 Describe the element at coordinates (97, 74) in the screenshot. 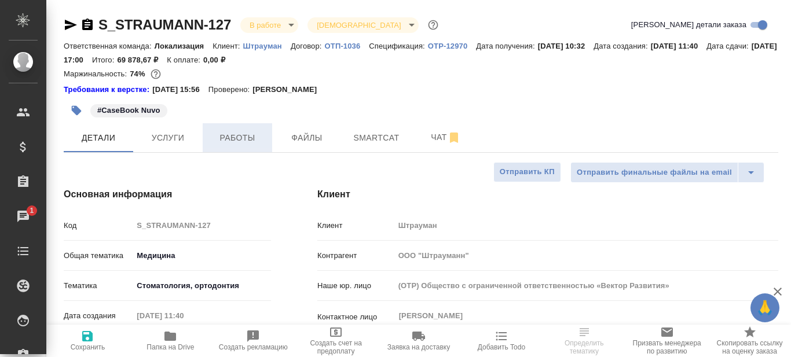

I see `p: Маржинальность:` at that location.